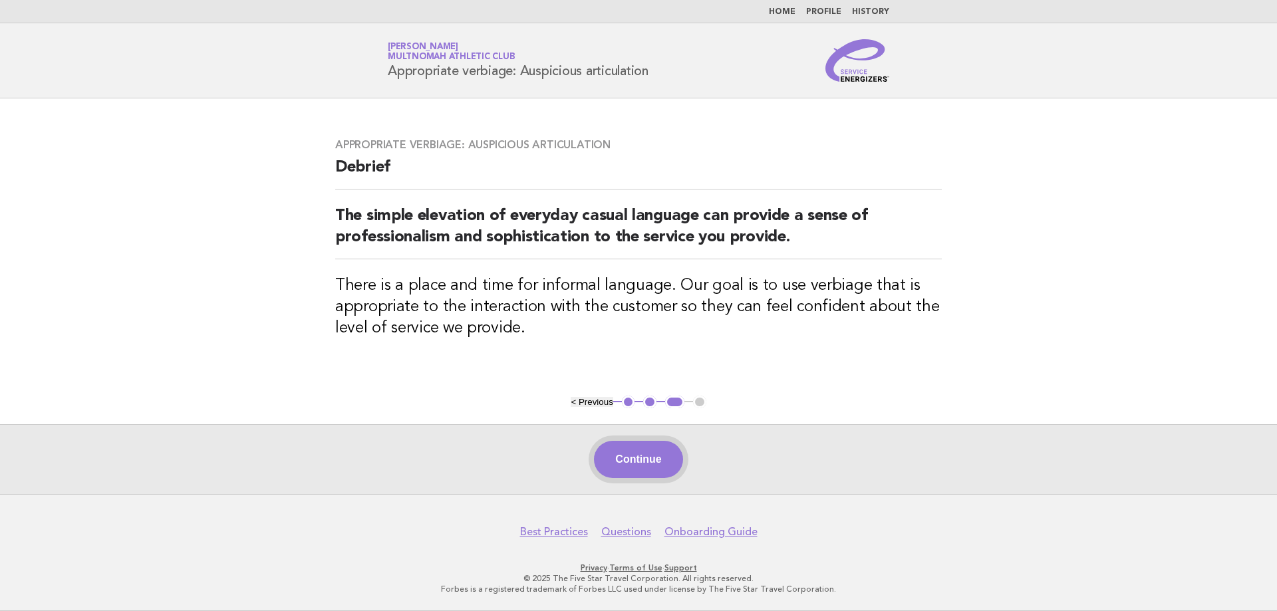  What do you see at coordinates (674, 402) in the screenshot?
I see `button: 3` at bounding box center [674, 402].